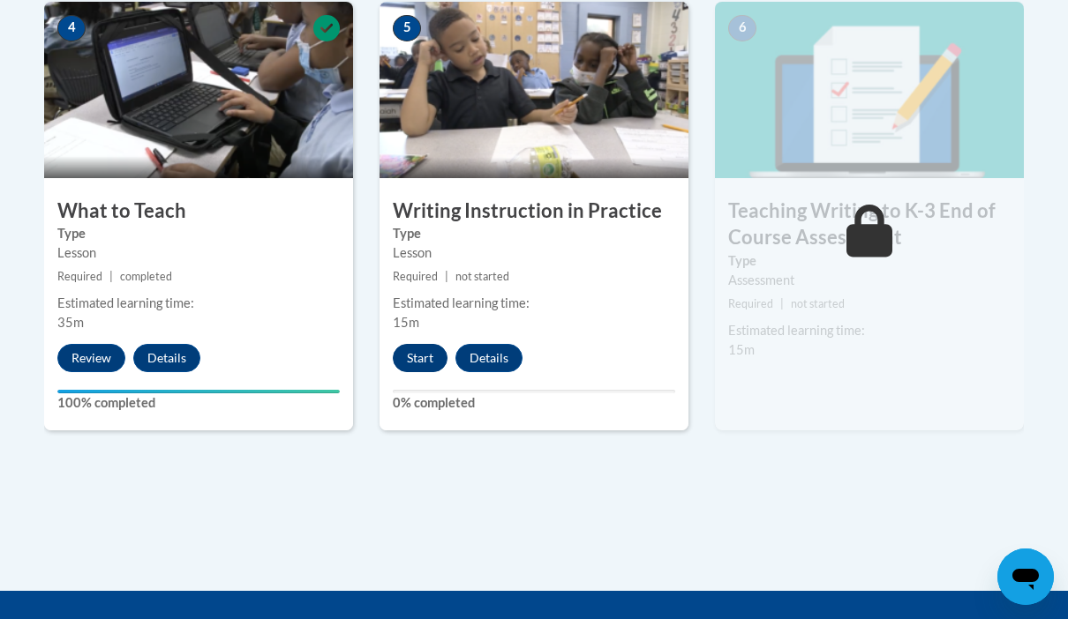  What do you see at coordinates (407, 28) in the screenshot?
I see `span: 5` at bounding box center [407, 28].